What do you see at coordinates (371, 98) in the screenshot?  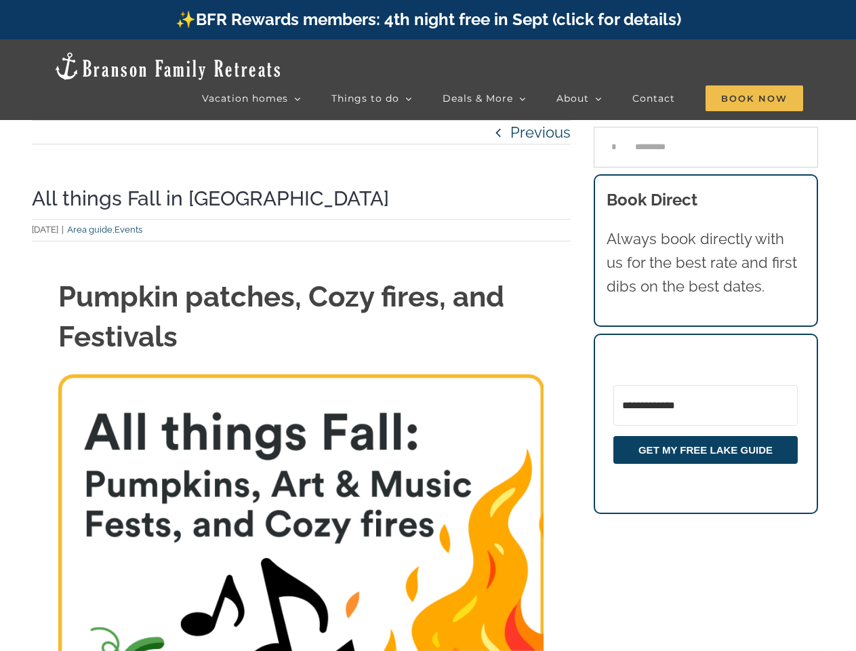 I see `a: Things to do` at bounding box center [371, 98].